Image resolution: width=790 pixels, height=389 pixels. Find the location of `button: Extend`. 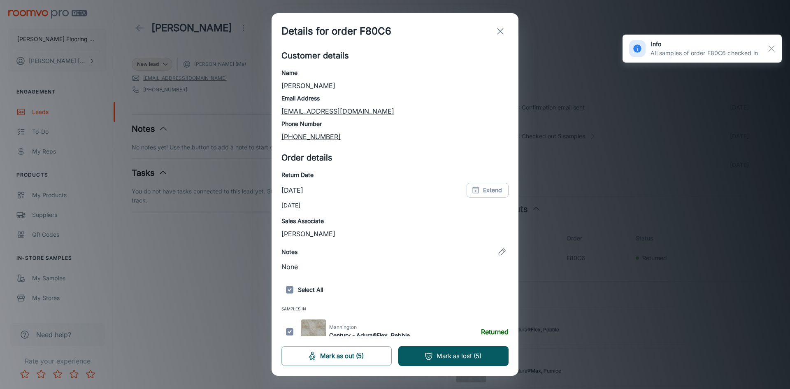

button: Extend is located at coordinates (488, 190).